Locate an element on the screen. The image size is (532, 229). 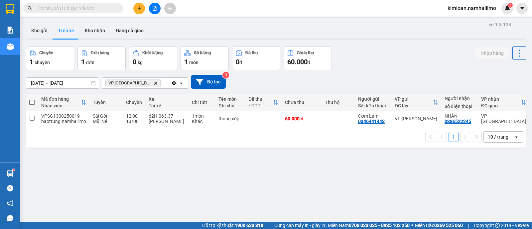
div: Đơn hàng is located at coordinates (100, 53).